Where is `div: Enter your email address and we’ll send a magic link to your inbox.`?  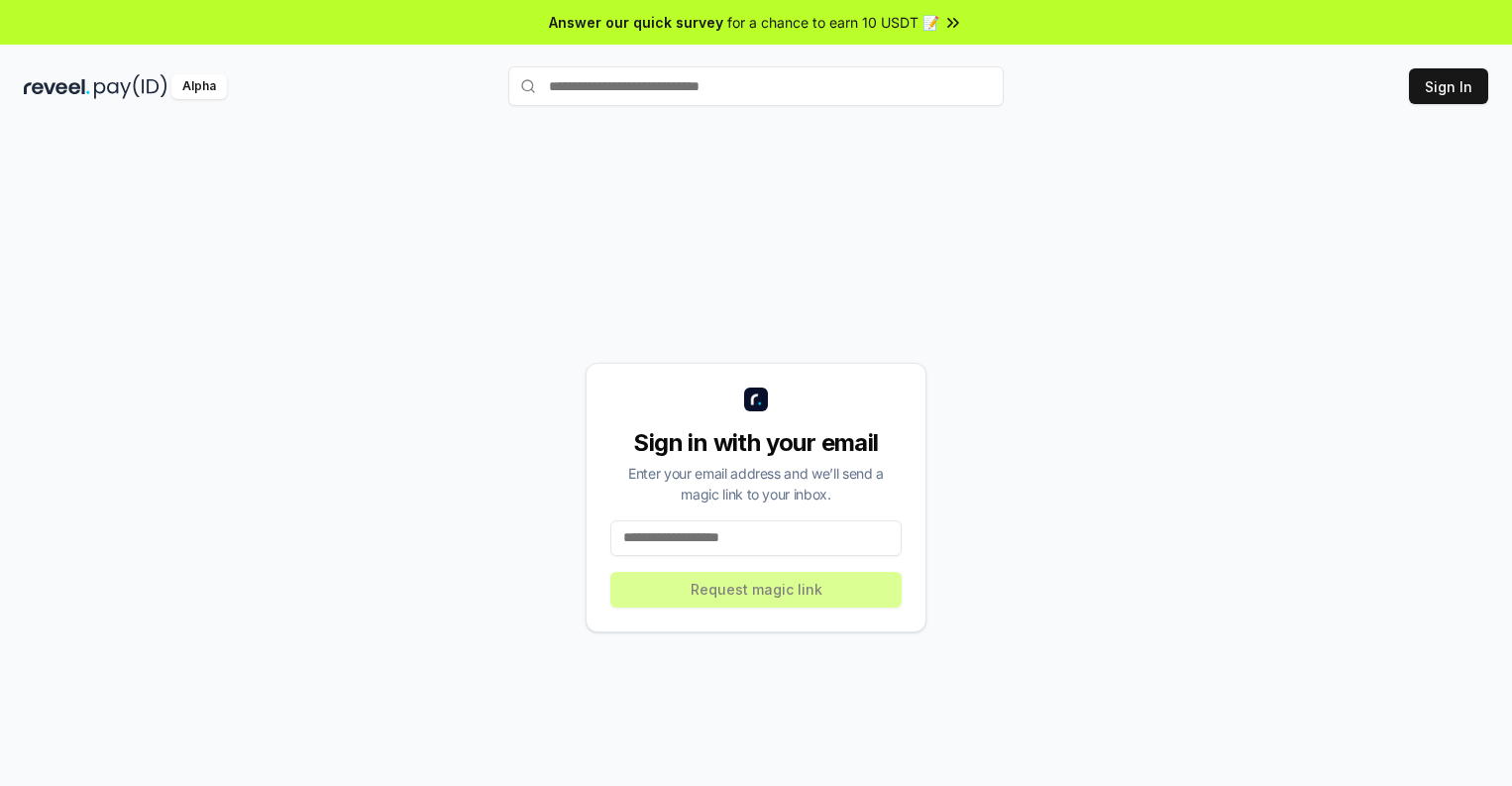
div: Enter your email address and we’ll send a magic link to your inbox. is located at coordinates (756, 484).